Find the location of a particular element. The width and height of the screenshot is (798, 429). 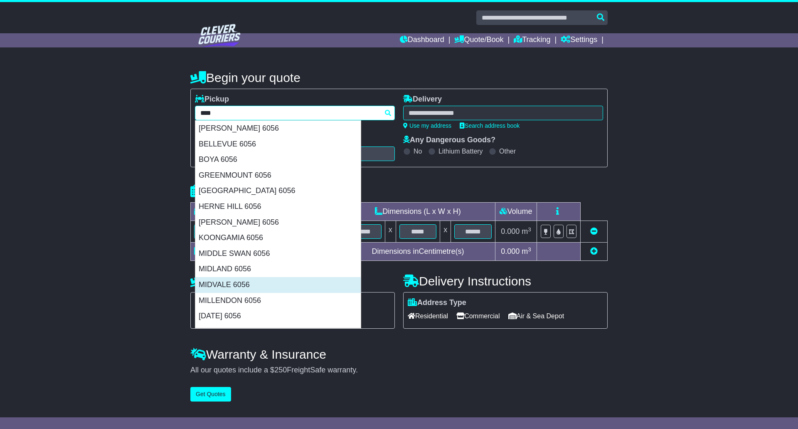

div: MIDLAND 6056 is located at coordinates (278, 269).